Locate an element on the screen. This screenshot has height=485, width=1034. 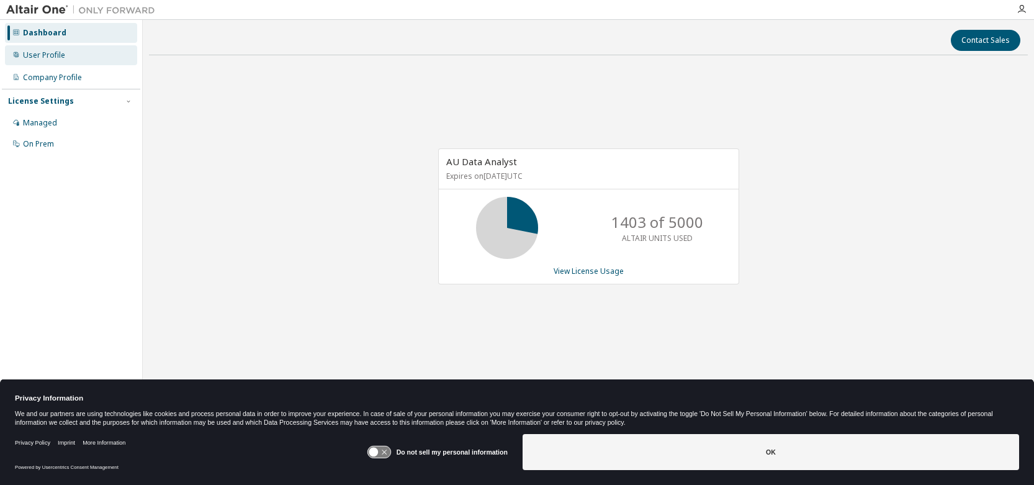
p: ALTAIR UNITS USED is located at coordinates (657, 238).